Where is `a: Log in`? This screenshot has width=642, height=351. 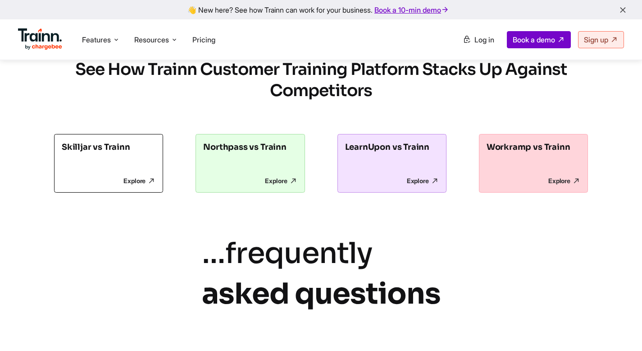
a: Log in is located at coordinates (478, 40).